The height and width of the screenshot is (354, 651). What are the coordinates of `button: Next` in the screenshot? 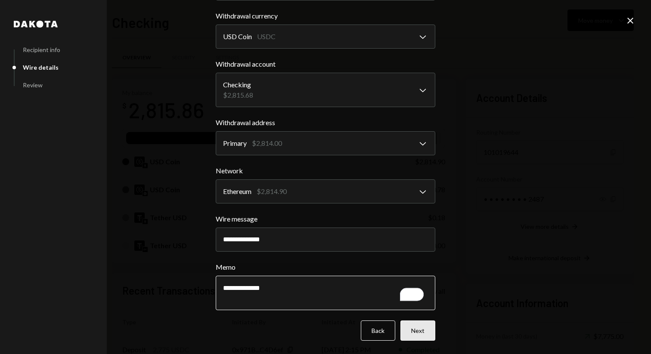 It's located at (418, 331).